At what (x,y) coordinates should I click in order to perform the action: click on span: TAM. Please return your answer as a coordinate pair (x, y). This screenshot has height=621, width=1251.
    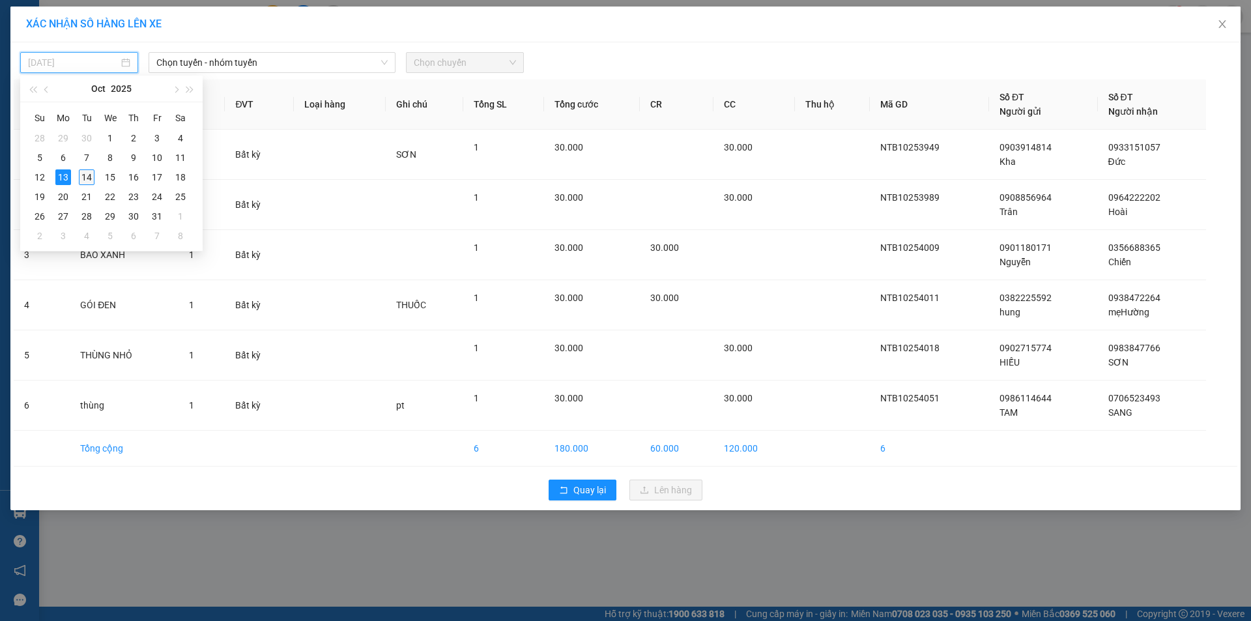
    Looking at the image, I should click on (1009, 412).